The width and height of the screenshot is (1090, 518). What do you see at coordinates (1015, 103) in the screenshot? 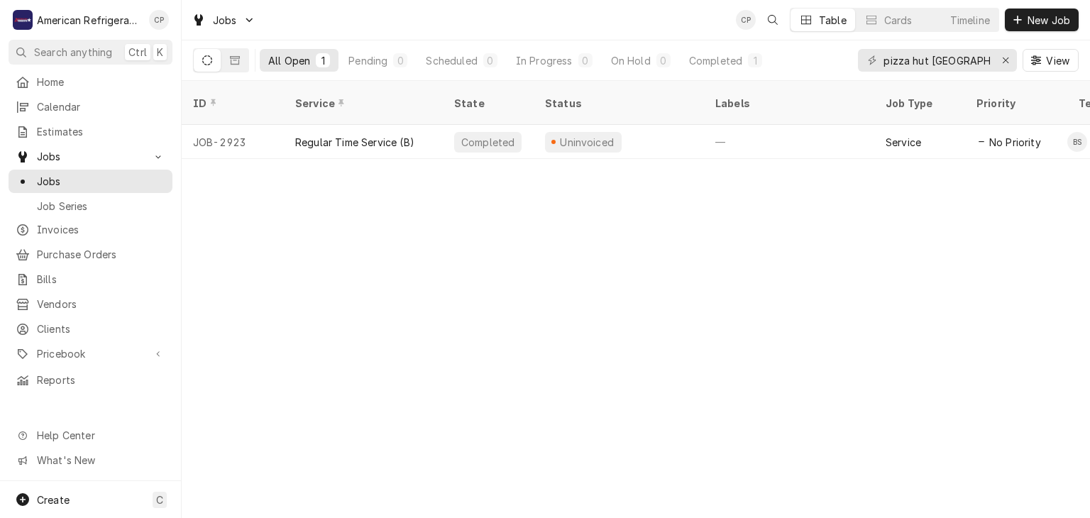
I see `div: Priority` at bounding box center [1015, 103].